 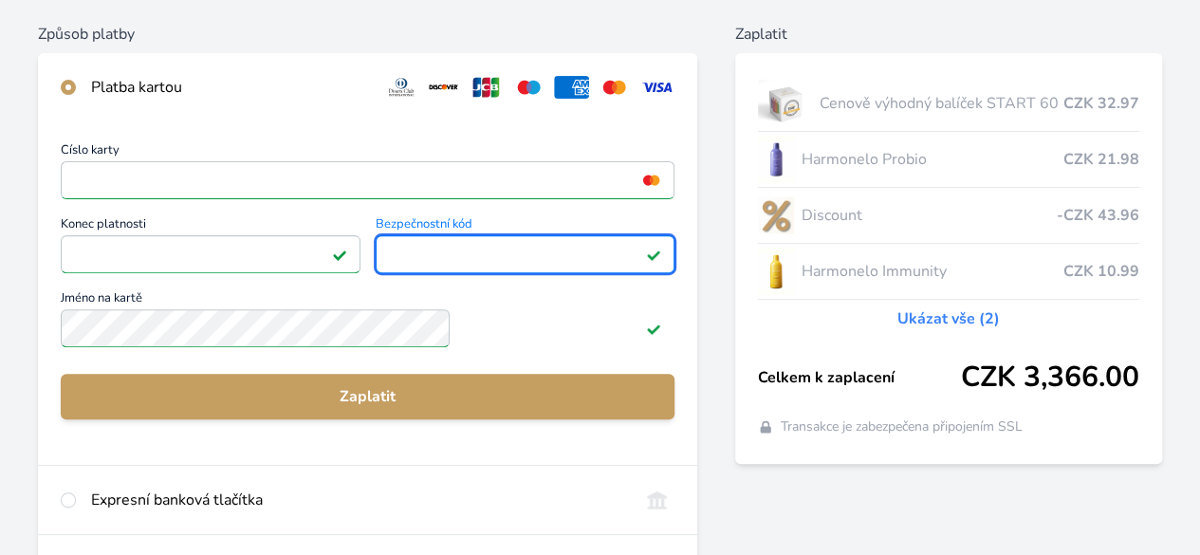 I want to click on img: visa.svg, so click(x=656, y=87).